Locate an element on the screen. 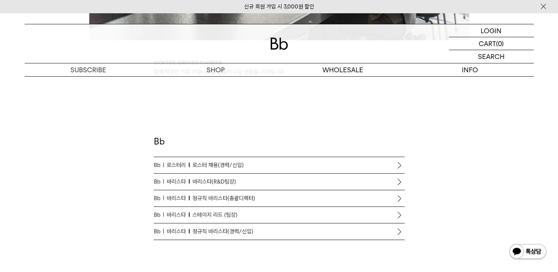 This screenshot has height=272, width=558. span: 정규직 바리스타(총괄디렉터) is located at coordinates (224, 198).